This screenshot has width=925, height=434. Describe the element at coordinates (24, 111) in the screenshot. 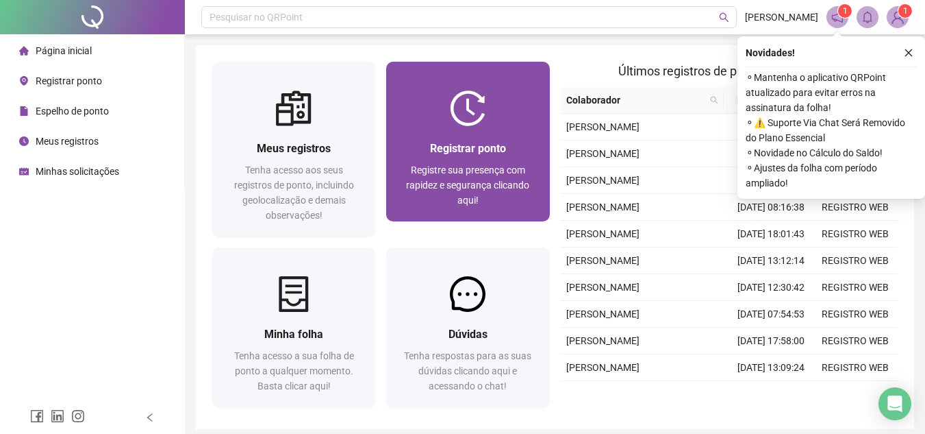

I see `span: file` at that location.